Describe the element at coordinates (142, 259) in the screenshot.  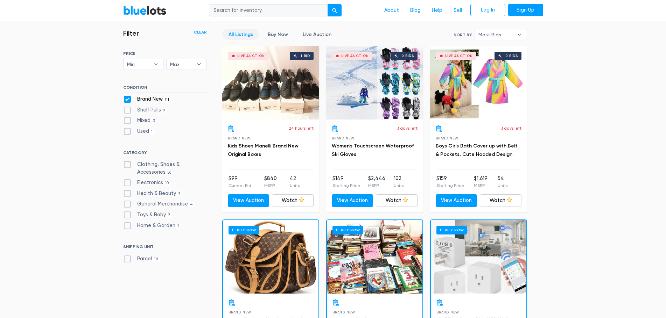
I see `label: Parcel` at that location.